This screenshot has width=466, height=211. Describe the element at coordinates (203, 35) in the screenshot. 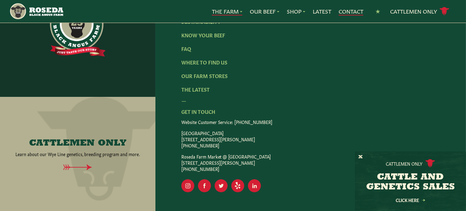

I see `a: Know Your Beef` at that location.